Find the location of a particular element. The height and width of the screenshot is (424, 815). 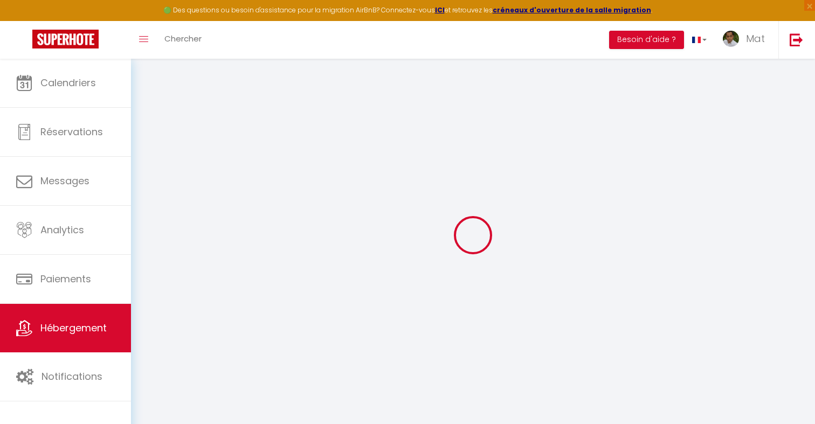

span: Messages is located at coordinates (65, 181).